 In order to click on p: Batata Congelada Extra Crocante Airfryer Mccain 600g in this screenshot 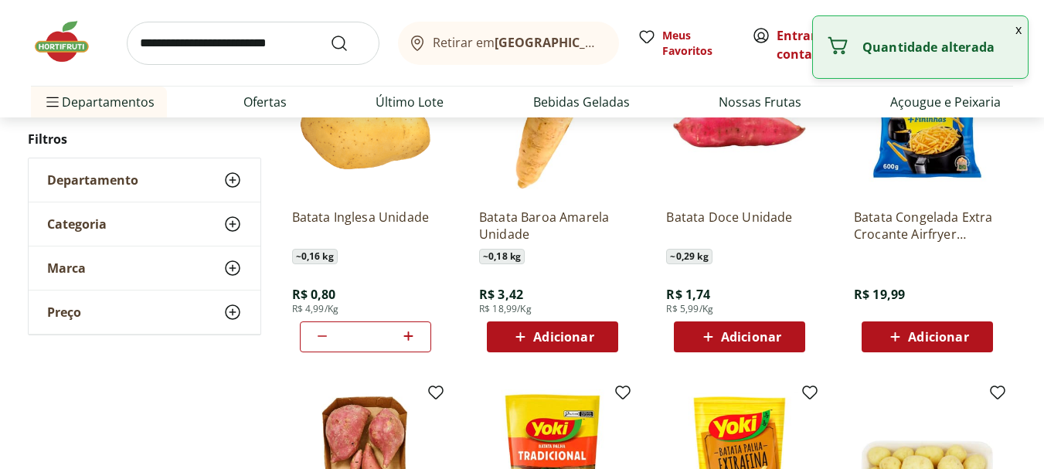, I will do `click(927, 226)`.